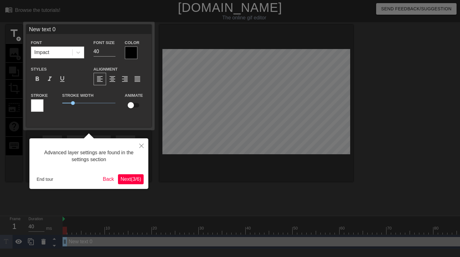 The width and height of the screenshot is (460, 257). I want to click on button: End tour, so click(45, 179).